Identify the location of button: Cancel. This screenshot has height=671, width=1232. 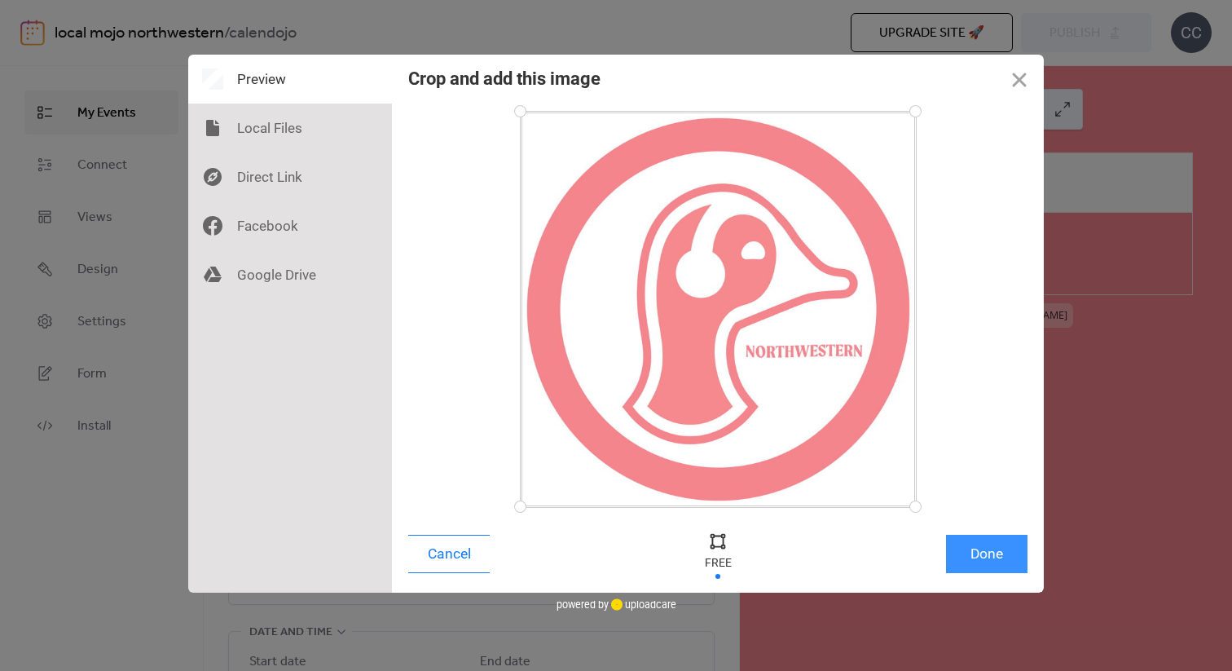
(449, 553).